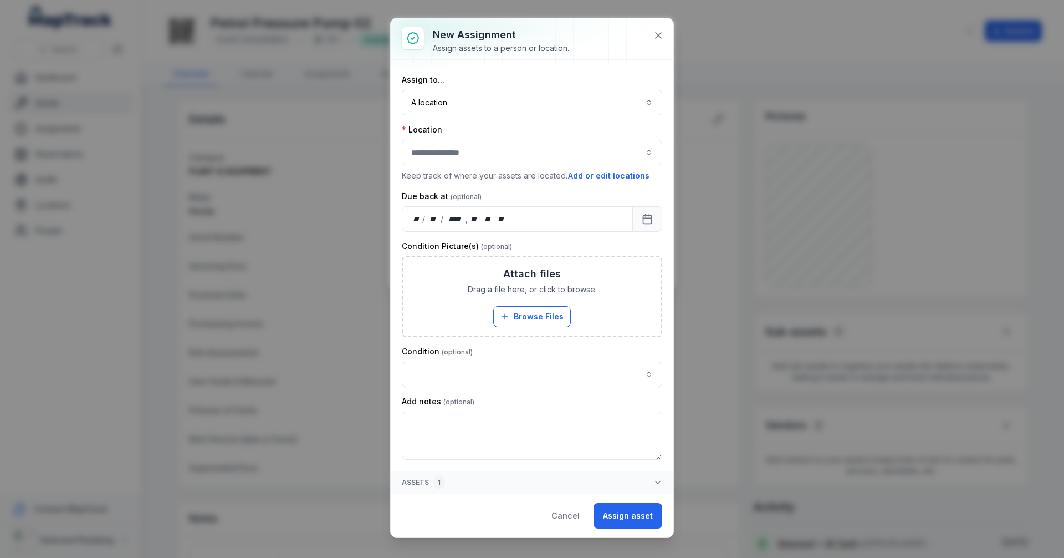 This screenshot has width=1064, height=558. I want to click on div: minute,, so click(488, 219).